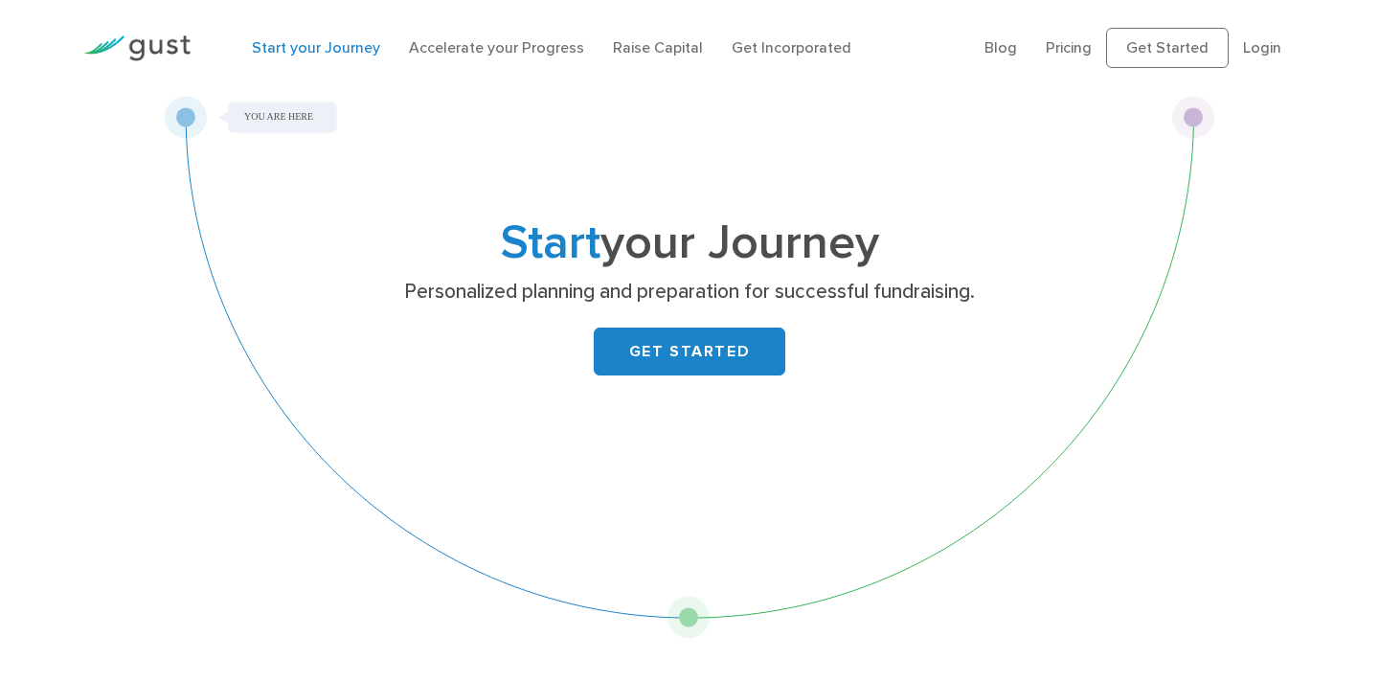 This screenshot has width=1379, height=682. Describe the element at coordinates (1263, 47) in the screenshot. I see `a: Login` at that location.